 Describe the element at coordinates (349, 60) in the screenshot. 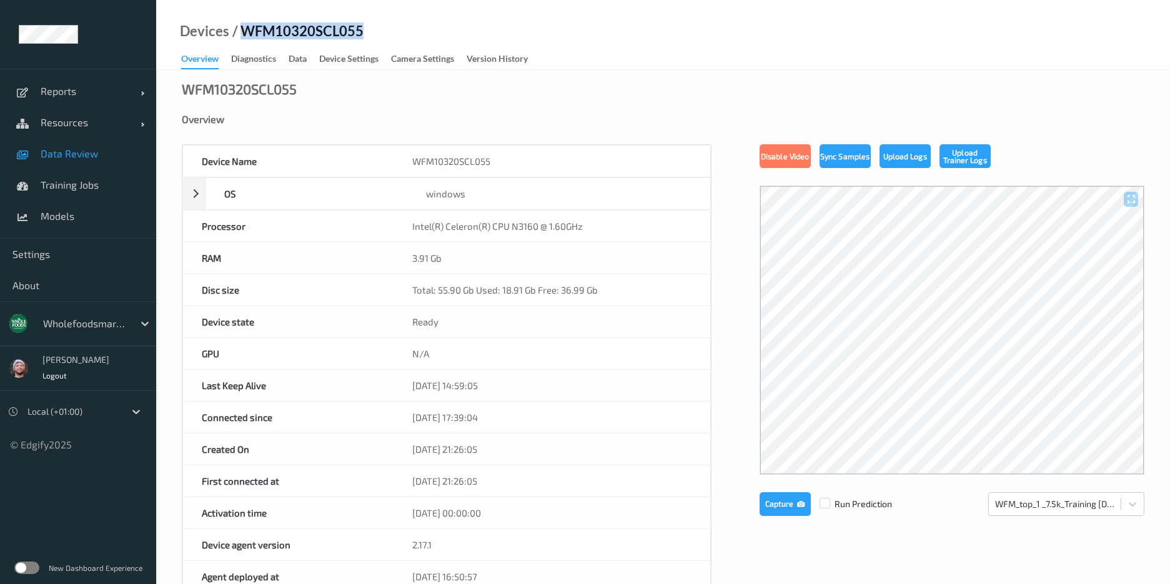

I see `div: Device Settings` at that location.